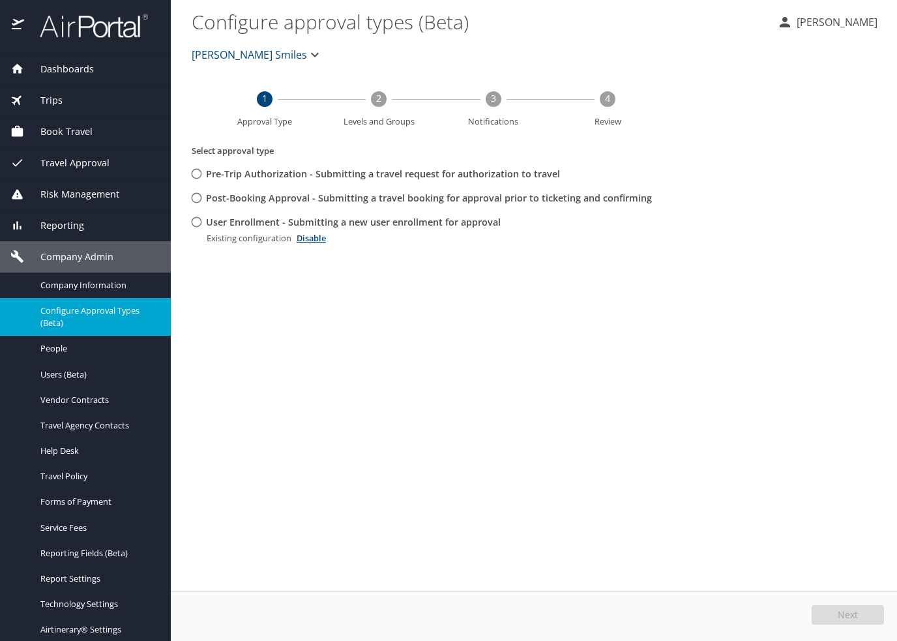  I want to click on span: Technology Settings, so click(98, 603).